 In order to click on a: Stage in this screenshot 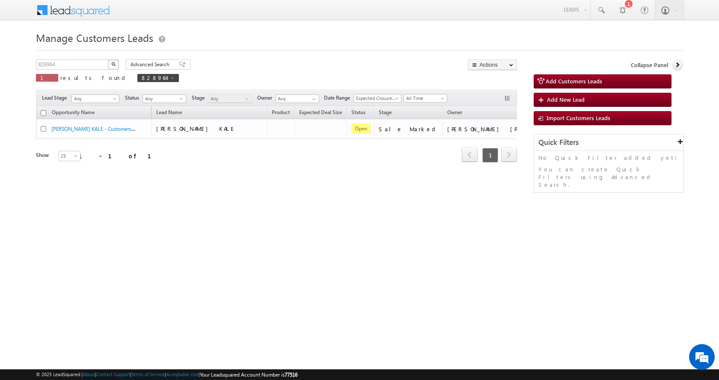, I will do `click(385, 113)`.